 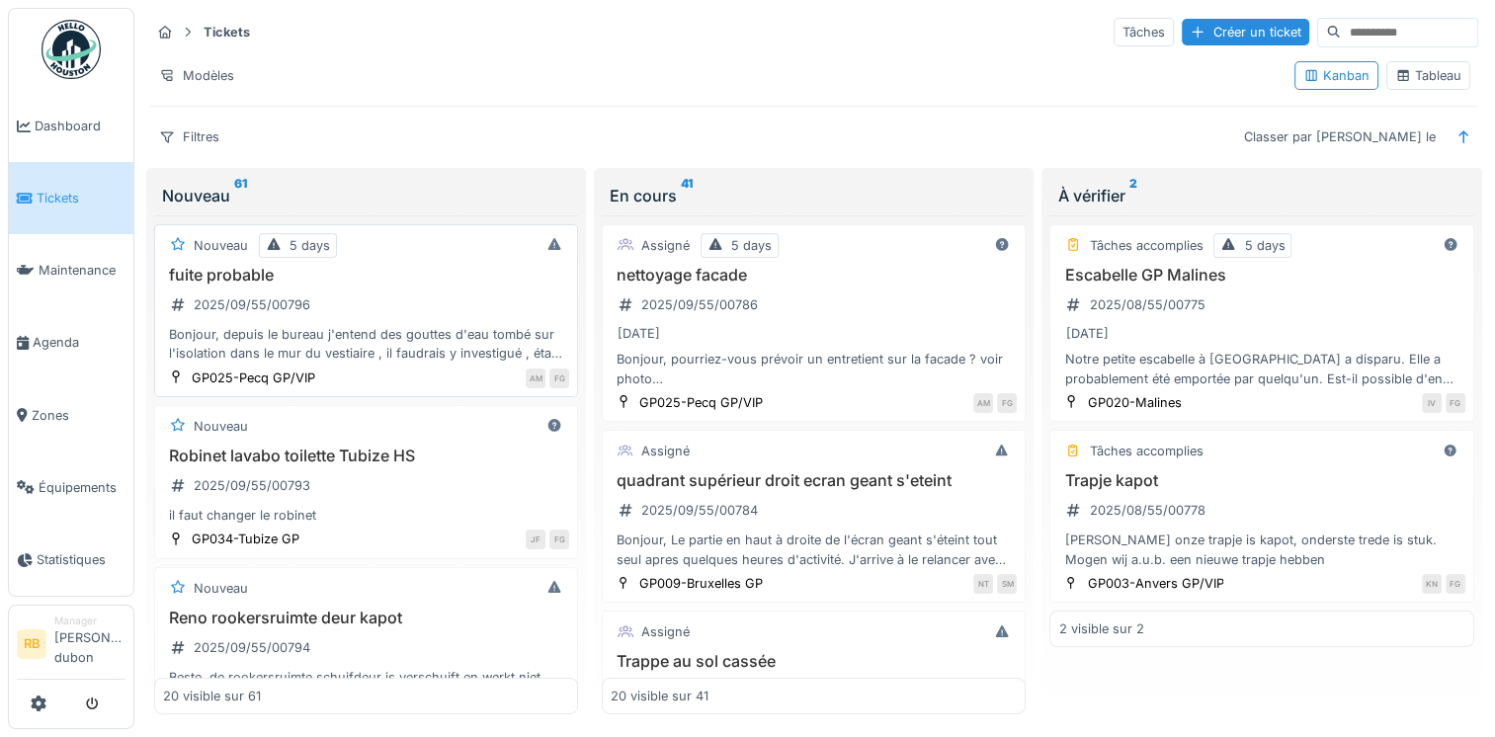 I want to click on div: 20 visible sur 41, so click(x=659, y=696).